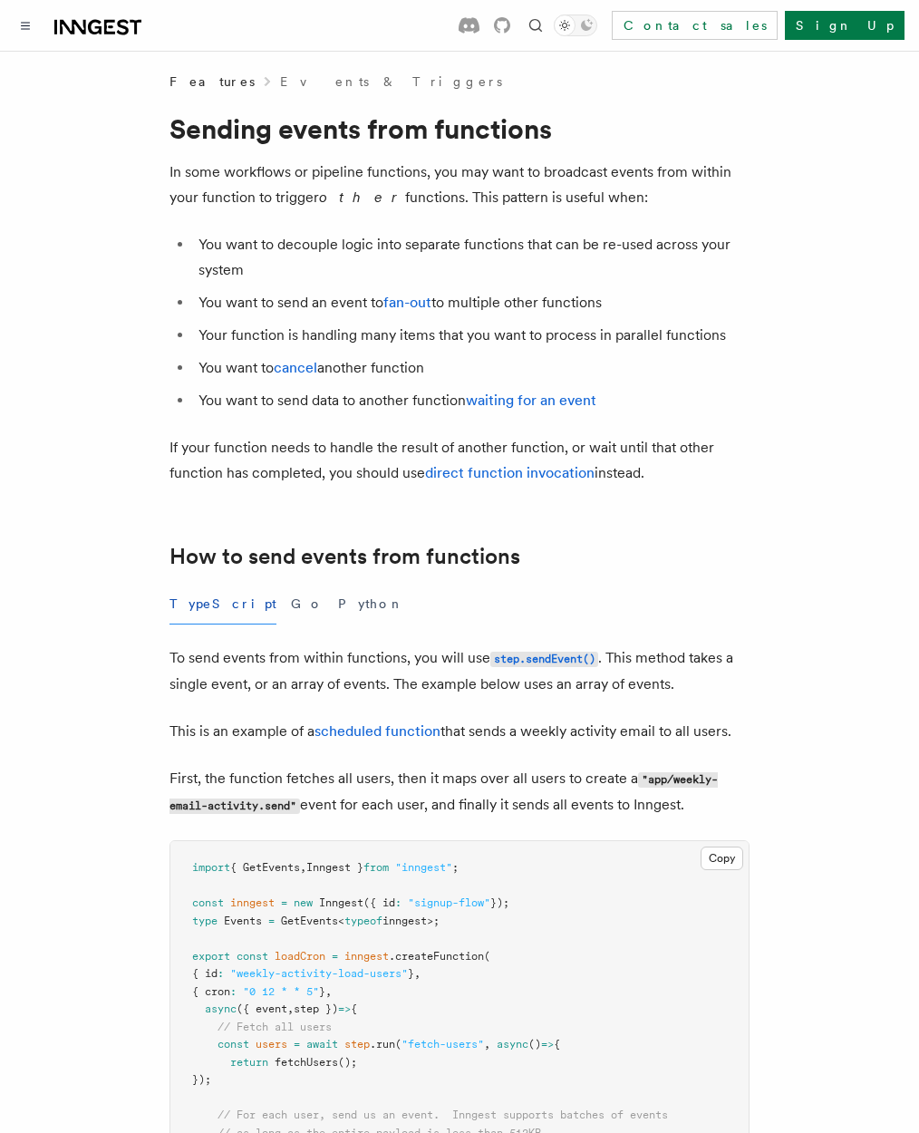 Image resolution: width=919 pixels, height=1133 pixels. Describe the element at coordinates (303, 903) in the screenshot. I see `span: new` at that location.